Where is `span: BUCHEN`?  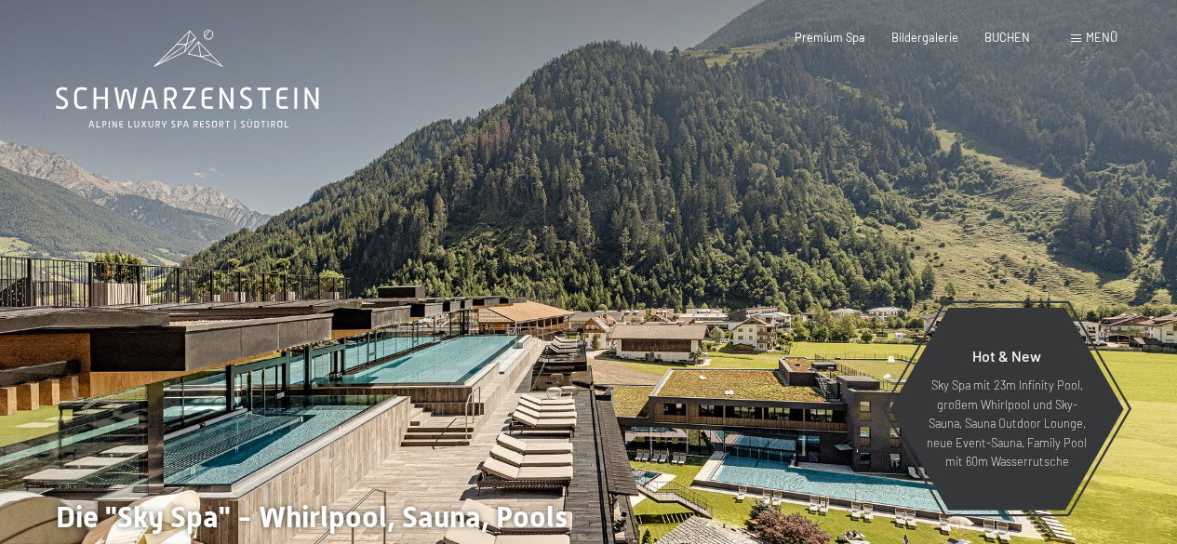 span: BUCHEN is located at coordinates (1007, 37).